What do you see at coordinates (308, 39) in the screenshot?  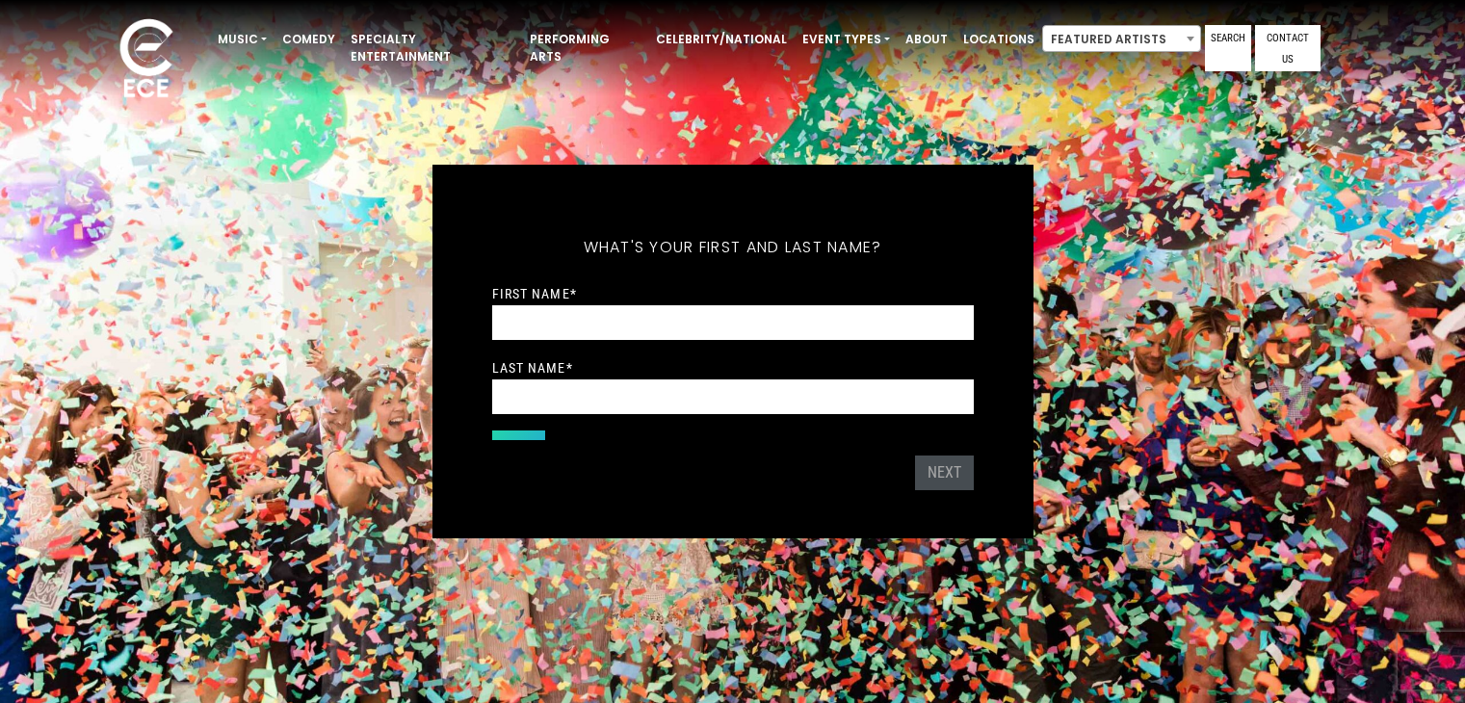 I see `a: Comedy` at bounding box center [308, 39].